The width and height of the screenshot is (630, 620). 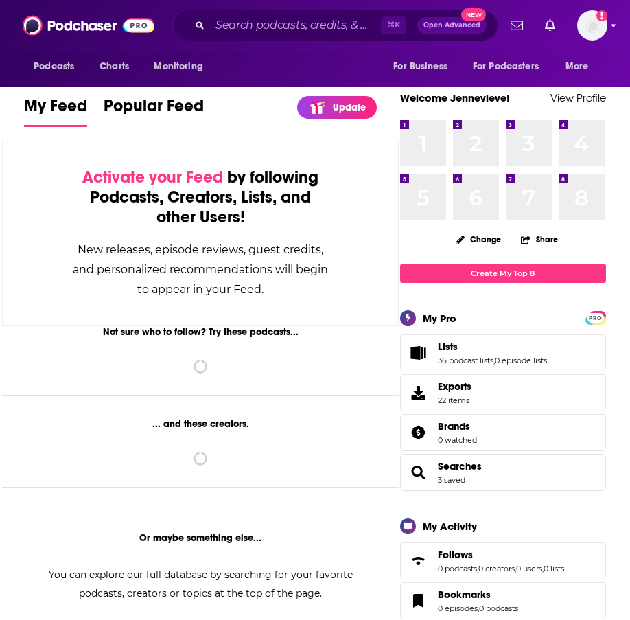 I want to click on a: Podchaser - Follow, Share and Rate Podcasts, so click(x=89, y=25).